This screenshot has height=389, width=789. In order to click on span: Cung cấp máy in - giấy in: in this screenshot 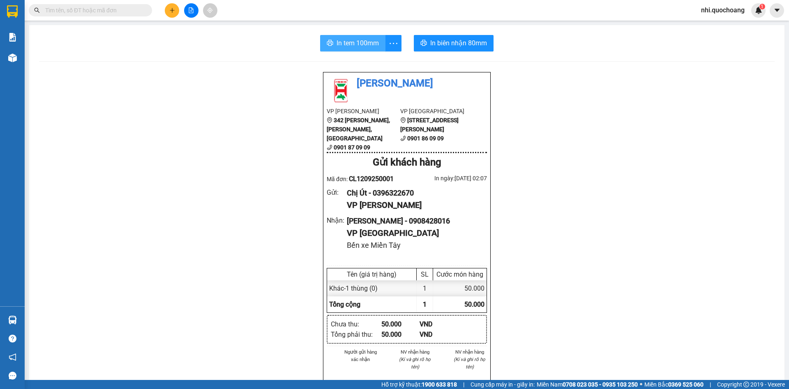, I will do `click(503, 384)`.